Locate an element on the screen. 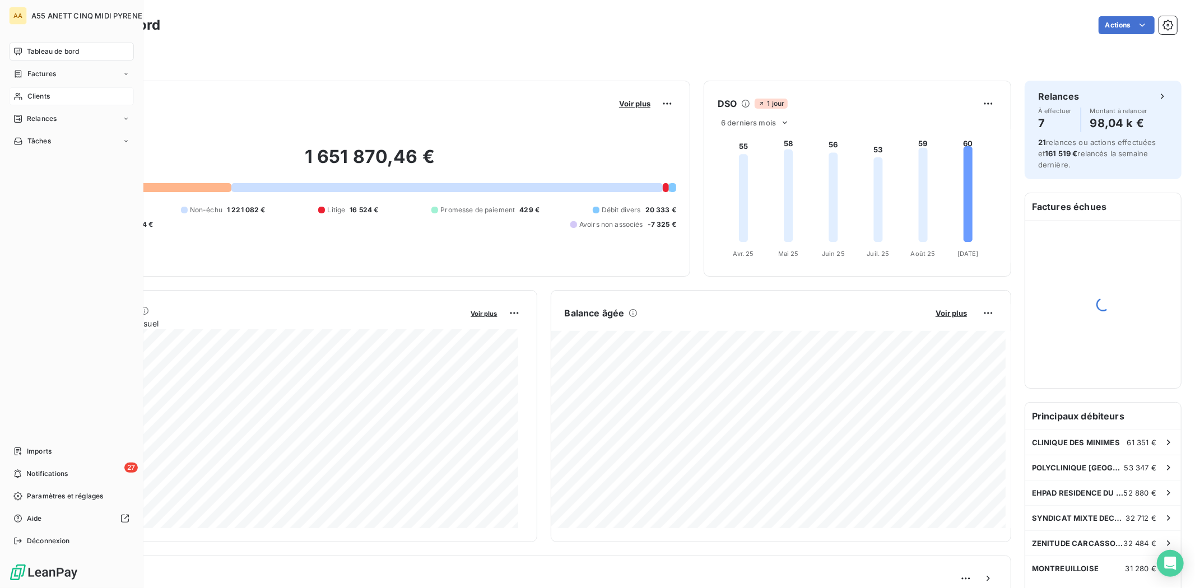  a: Aide is located at coordinates (71, 519).